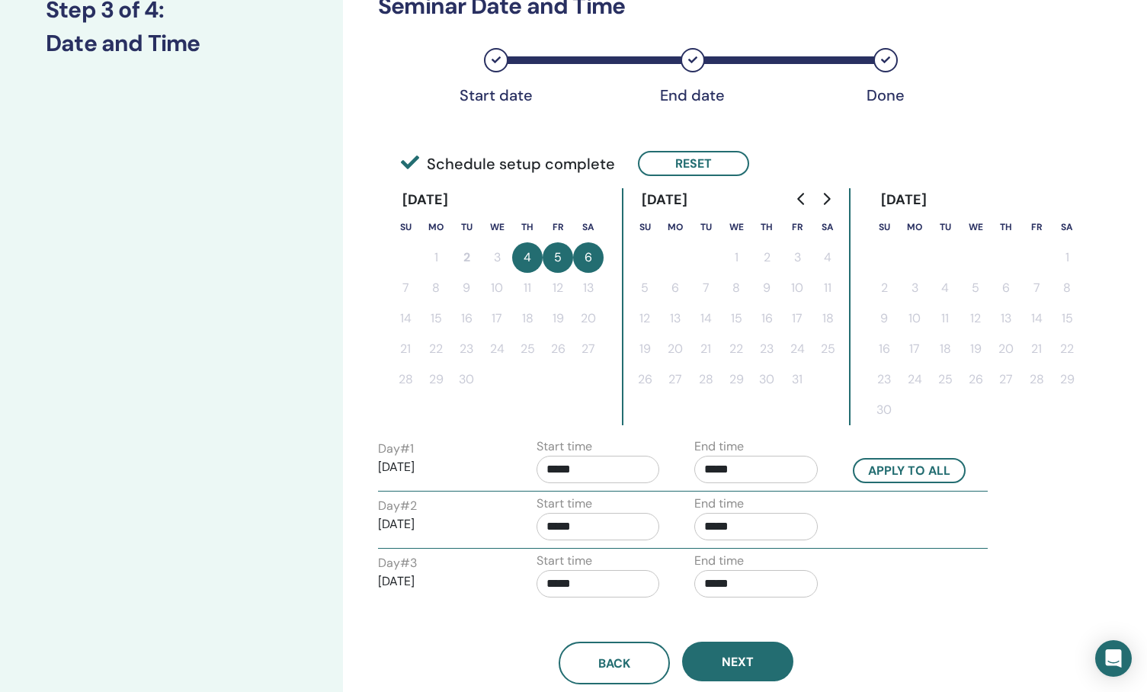 Image resolution: width=1147 pixels, height=692 pixels. Describe the element at coordinates (693, 95) in the screenshot. I see `div: End date` at that location.